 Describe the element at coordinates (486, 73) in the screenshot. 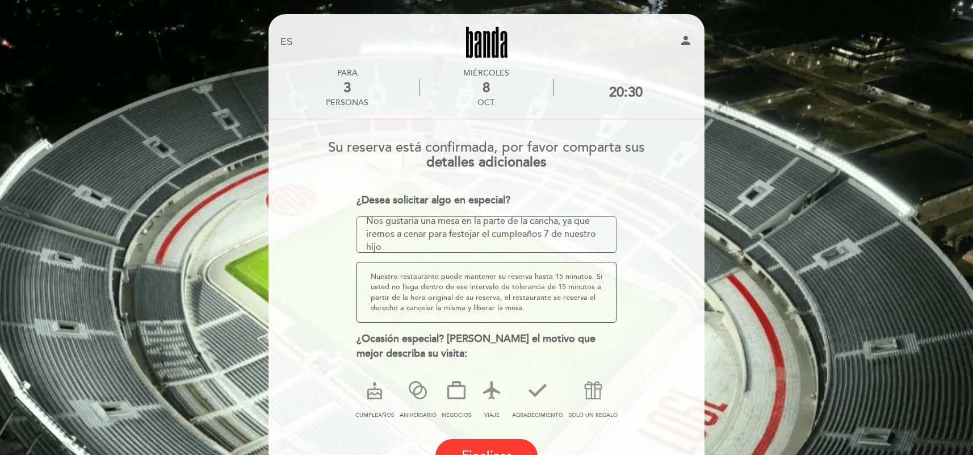

I see `div: miércoles` at that location.